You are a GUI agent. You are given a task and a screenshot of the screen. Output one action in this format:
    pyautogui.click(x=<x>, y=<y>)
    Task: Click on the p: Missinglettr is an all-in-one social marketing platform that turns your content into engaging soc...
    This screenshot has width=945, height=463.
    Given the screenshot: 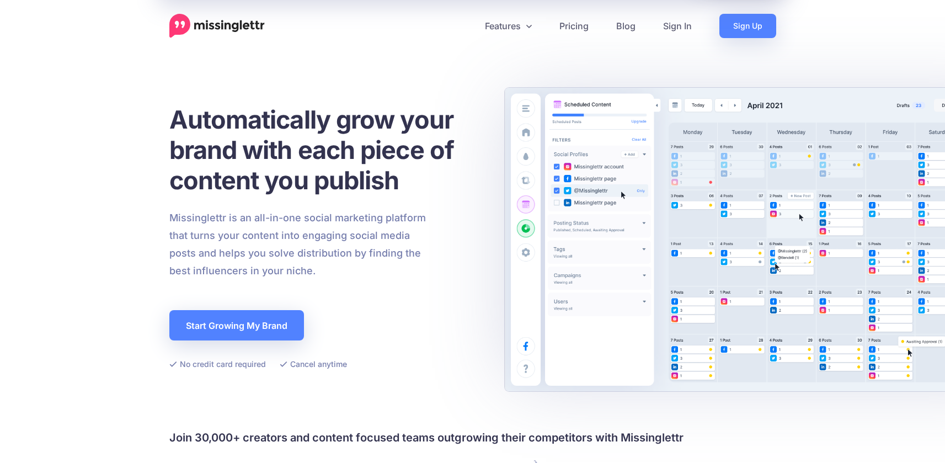 What is the action you would take?
    pyautogui.click(x=298, y=244)
    